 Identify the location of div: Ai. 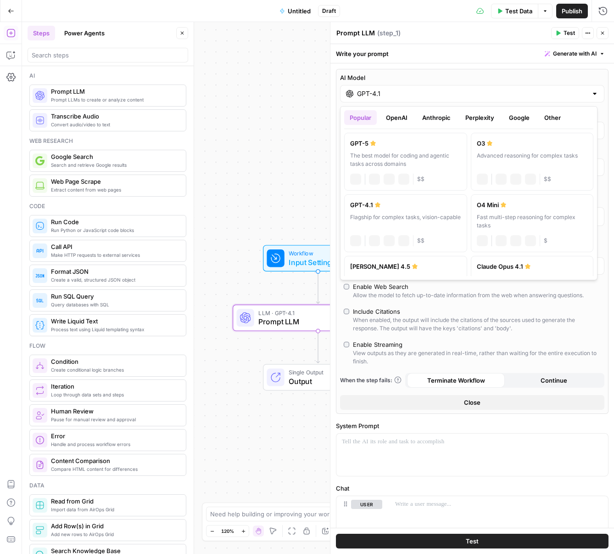
(108, 76).